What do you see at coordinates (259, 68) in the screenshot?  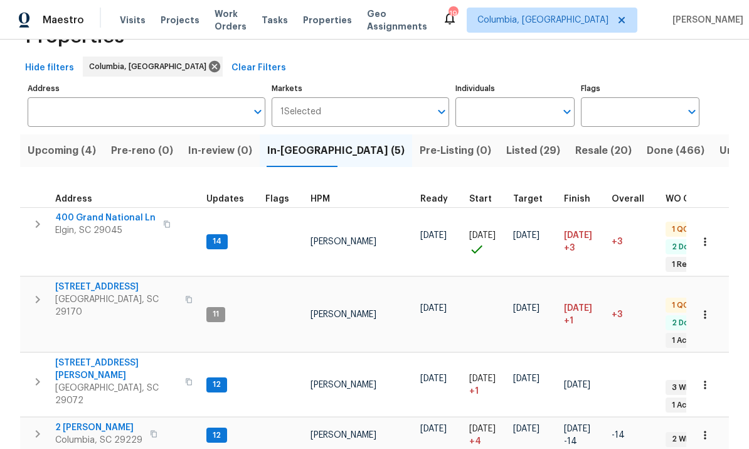 I see `button: Clear Filters` at bounding box center [259, 68].